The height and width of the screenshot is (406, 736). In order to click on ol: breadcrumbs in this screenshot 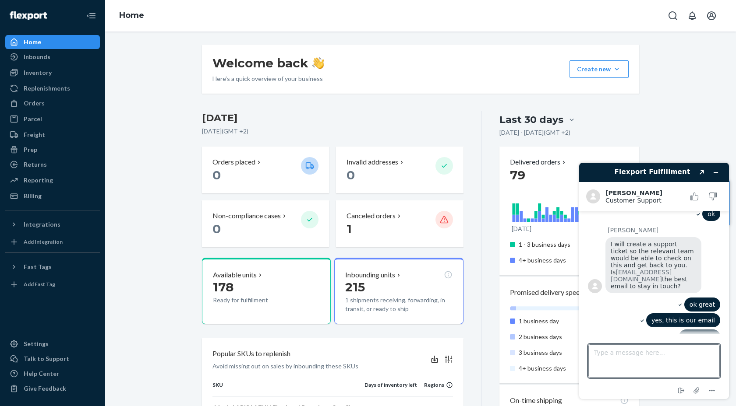, I will do `click(131, 16)`.